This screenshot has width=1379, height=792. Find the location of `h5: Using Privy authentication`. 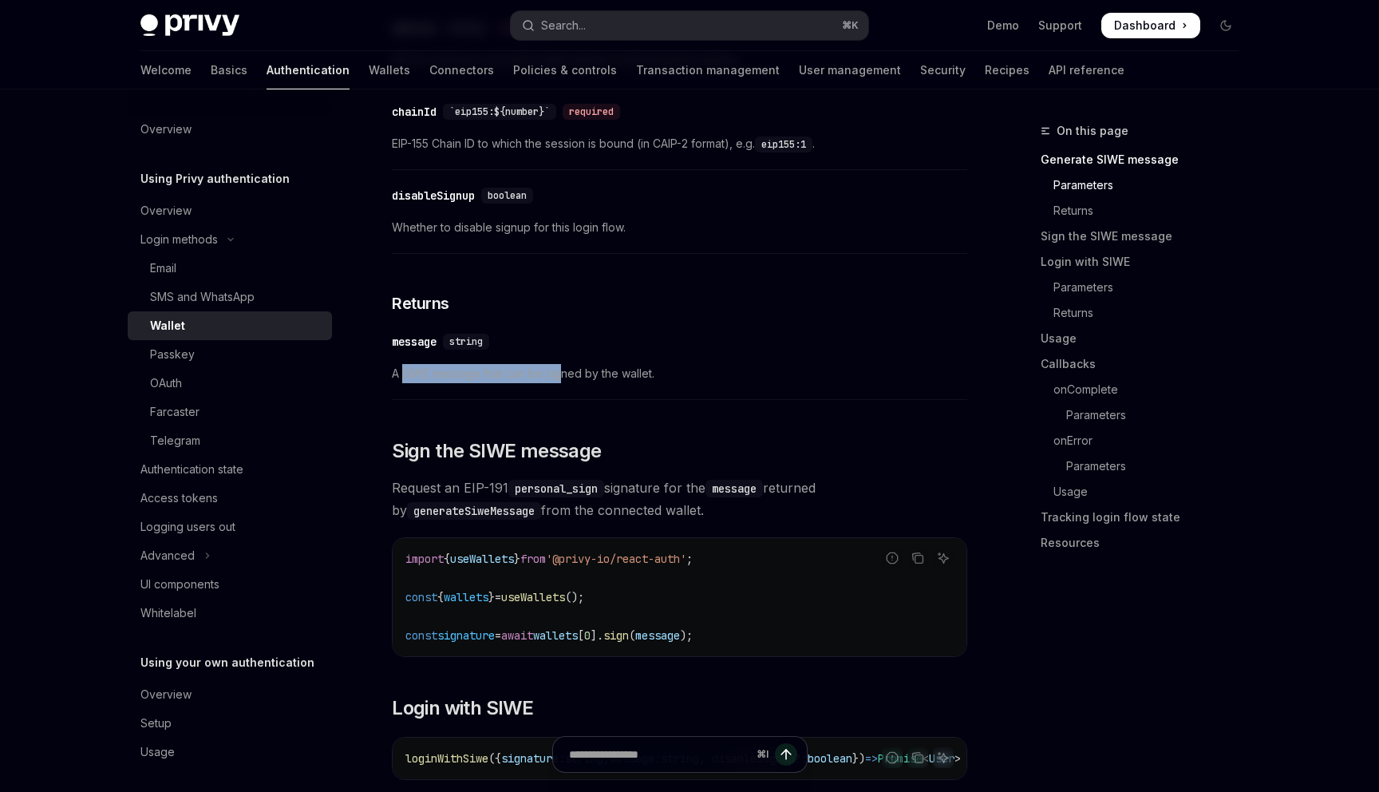

h5: Using Privy authentication is located at coordinates (215, 179).